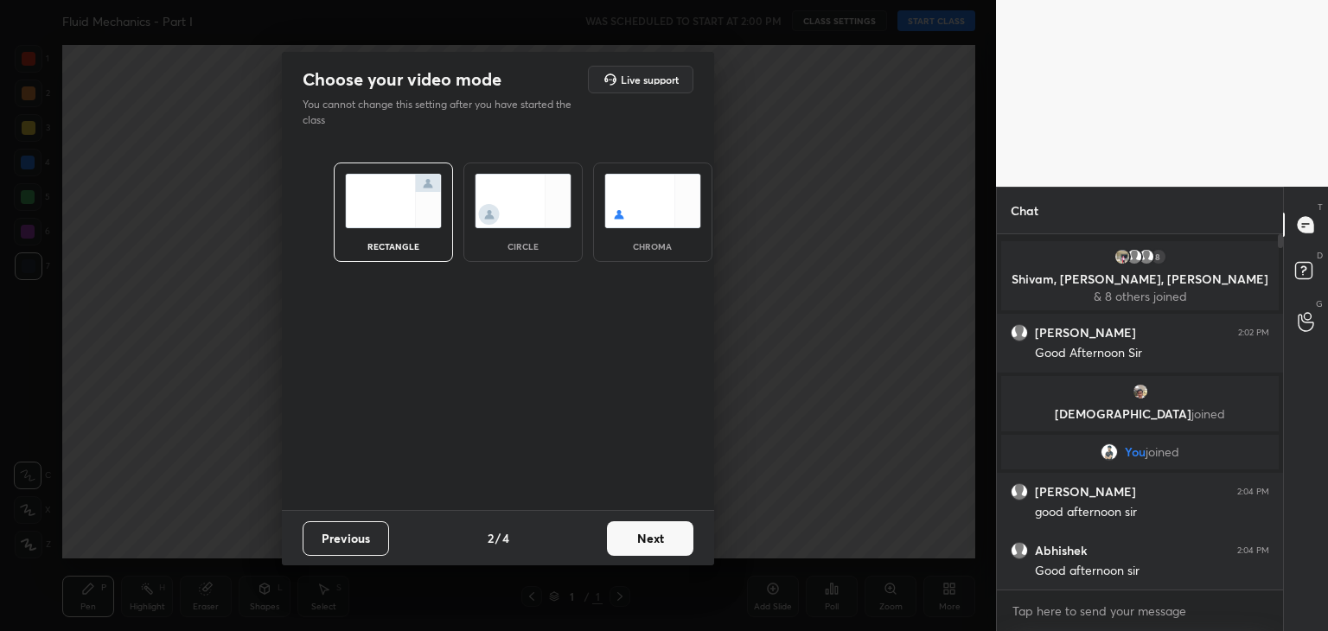 The width and height of the screenshot is (1328, 631). Describe the element at coordinates (1110, 452) in the screenshot. I see `img: 91ee9b6d21d04924b6058f461868569a.jpg` at that location.